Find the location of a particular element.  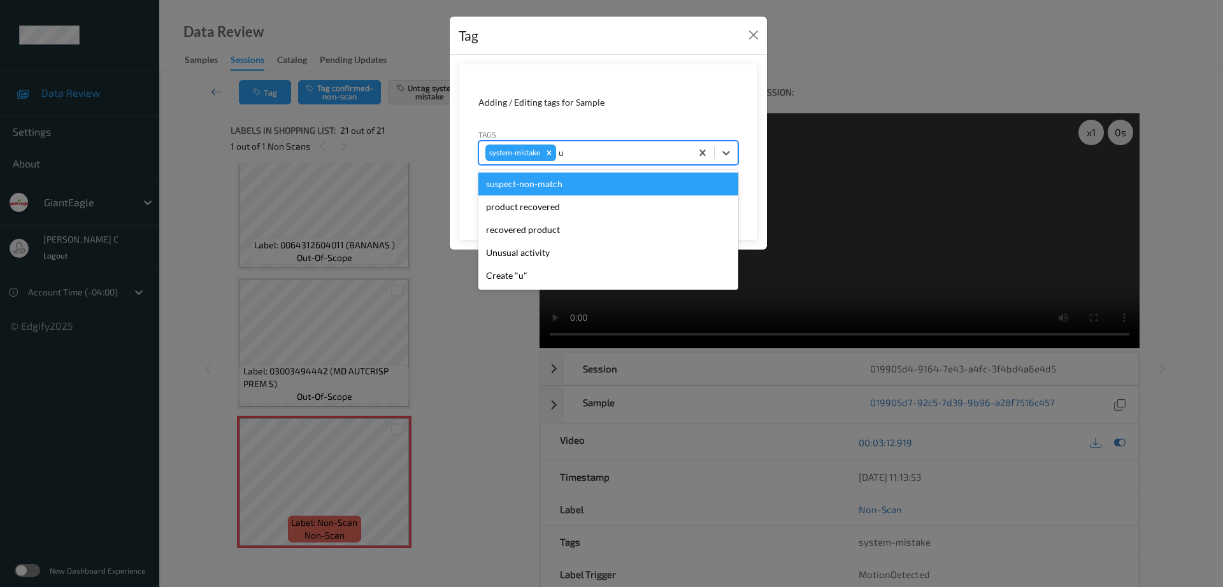

div: suspect-non-match is located at coordinates (609, 184).